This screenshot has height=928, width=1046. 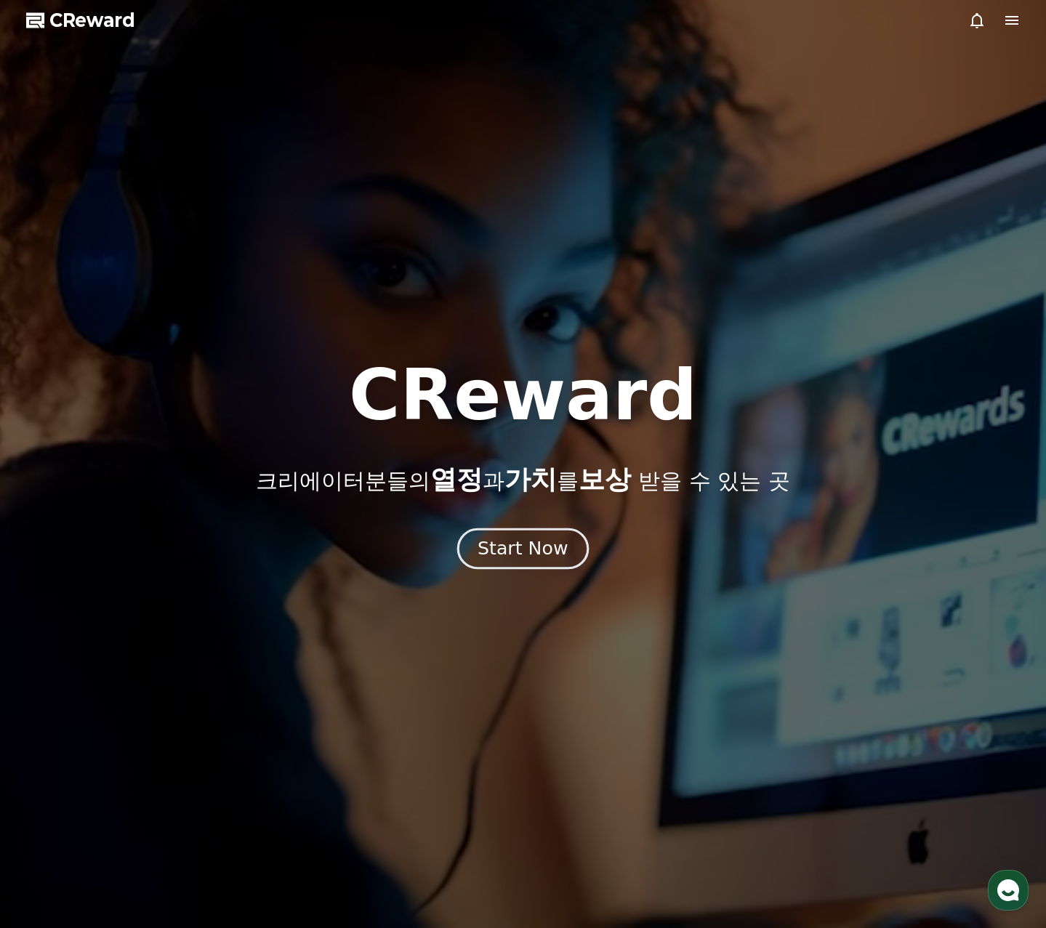 I want to click on a: 설정, so click(x=233, y=479).